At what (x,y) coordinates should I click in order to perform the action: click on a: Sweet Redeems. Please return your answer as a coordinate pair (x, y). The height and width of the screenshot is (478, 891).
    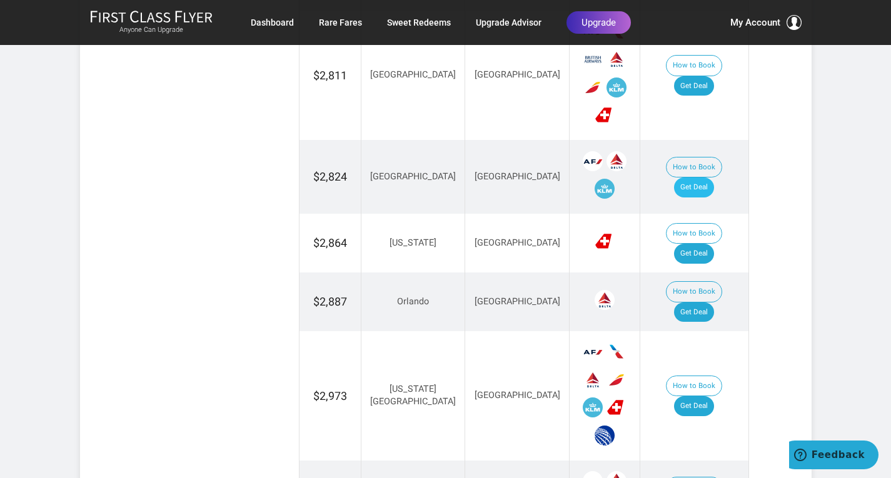
    Looking at the image, I should click on (419, 23).